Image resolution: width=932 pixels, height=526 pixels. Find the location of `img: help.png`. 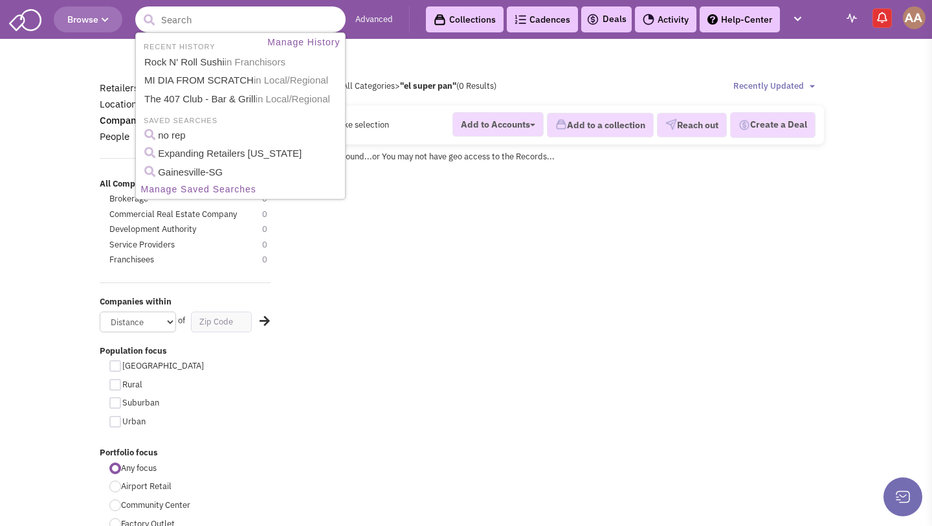

img: help.png is located at coordinates (713, 19).